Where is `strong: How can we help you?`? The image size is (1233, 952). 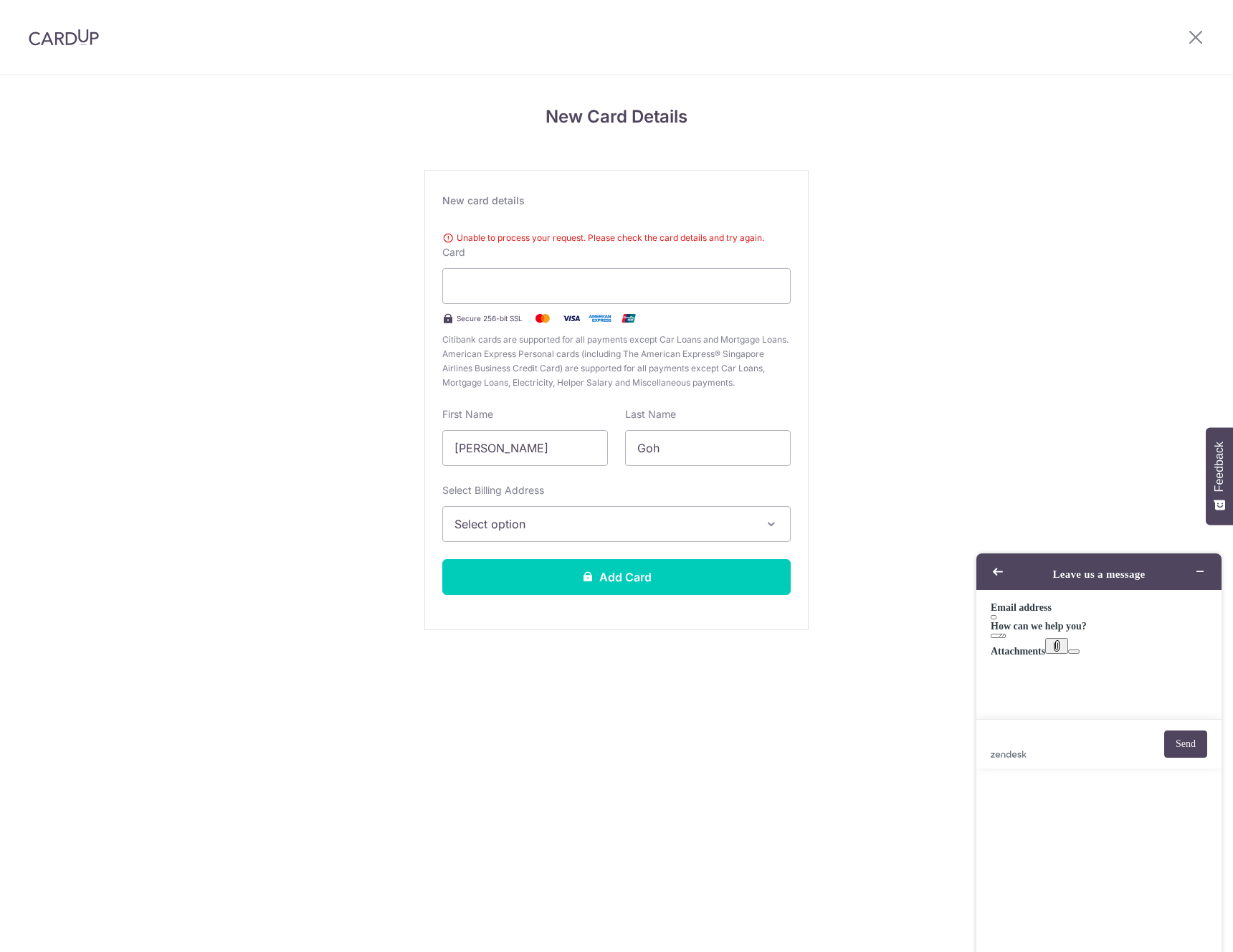
strong: How can we help you? is located at coordinates (74, 84).